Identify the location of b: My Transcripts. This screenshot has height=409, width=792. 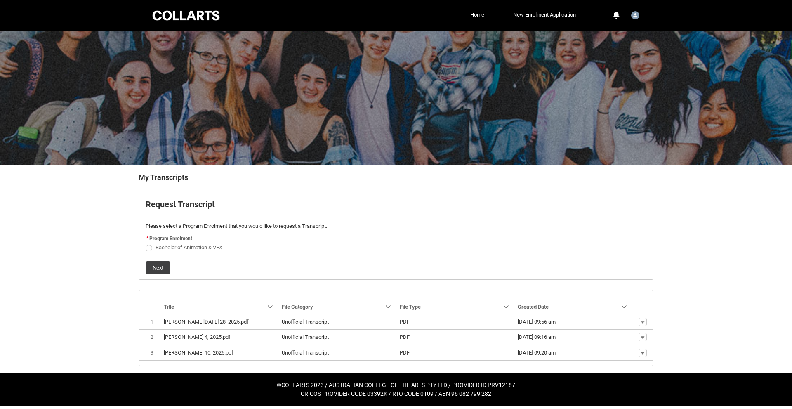
(163, 177).